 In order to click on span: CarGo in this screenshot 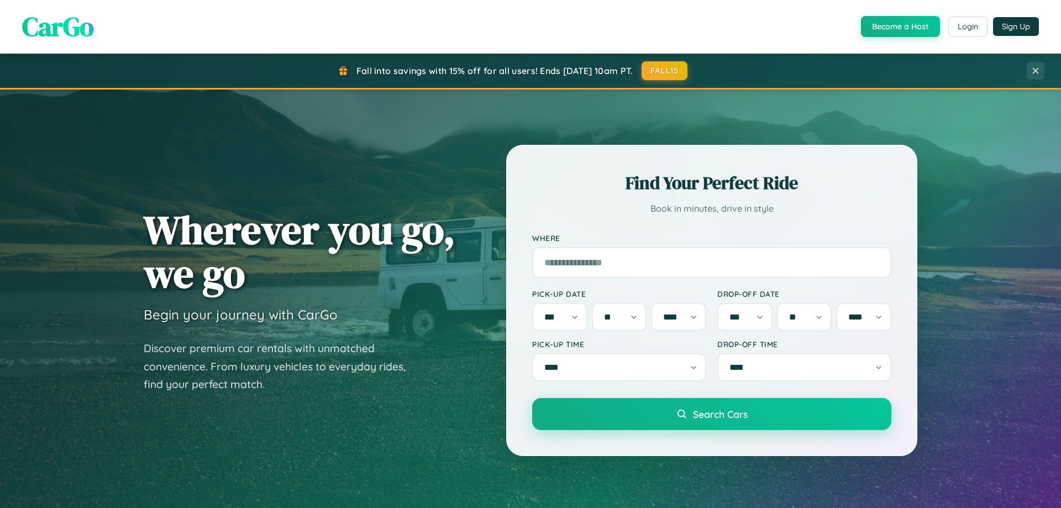, I will do `click(58, 27)`.